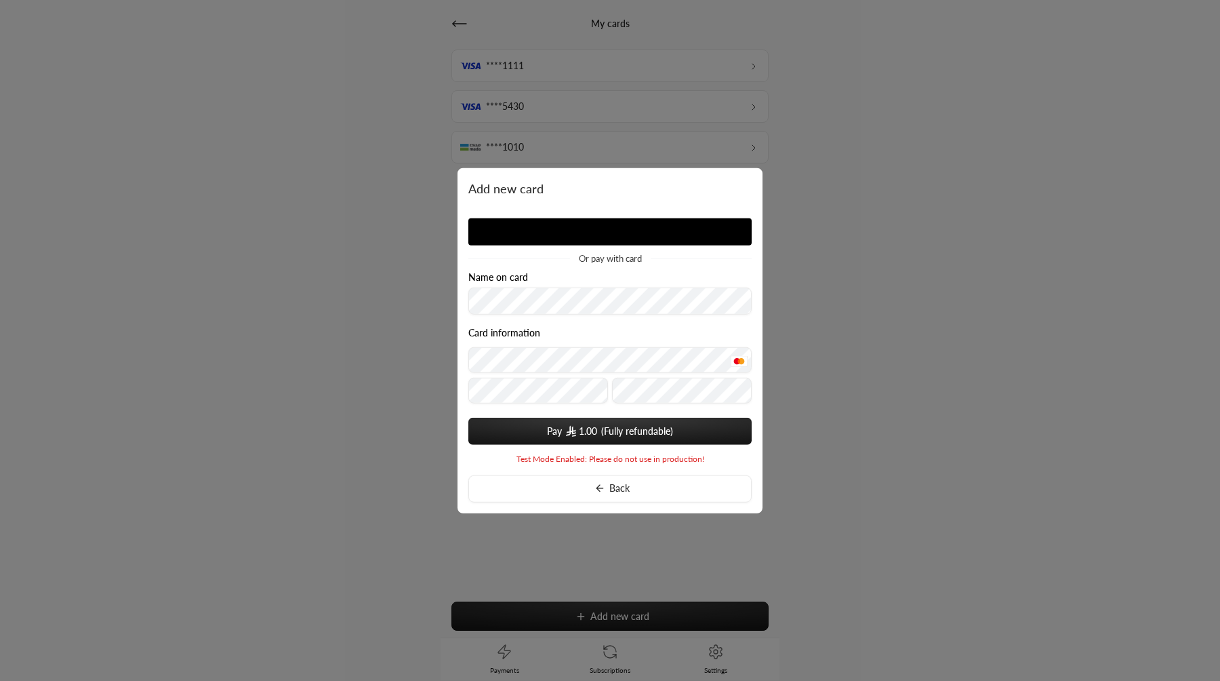 This screenshot has width=1220, height=681. Describe the element at coordinates (610, 431) in the screenshot. I see `button: Pay SAR1.00` at that location.